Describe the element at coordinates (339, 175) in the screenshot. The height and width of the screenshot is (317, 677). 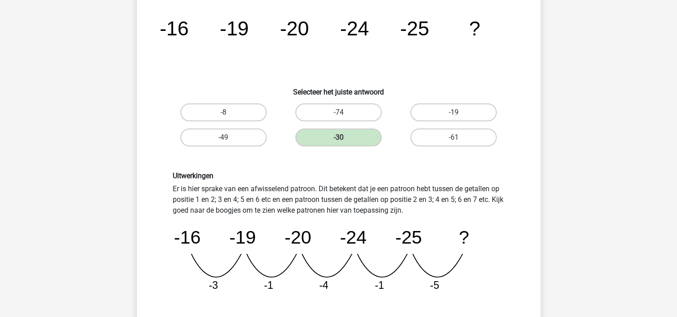
I see `h6: Uitwerkingen` at that location.